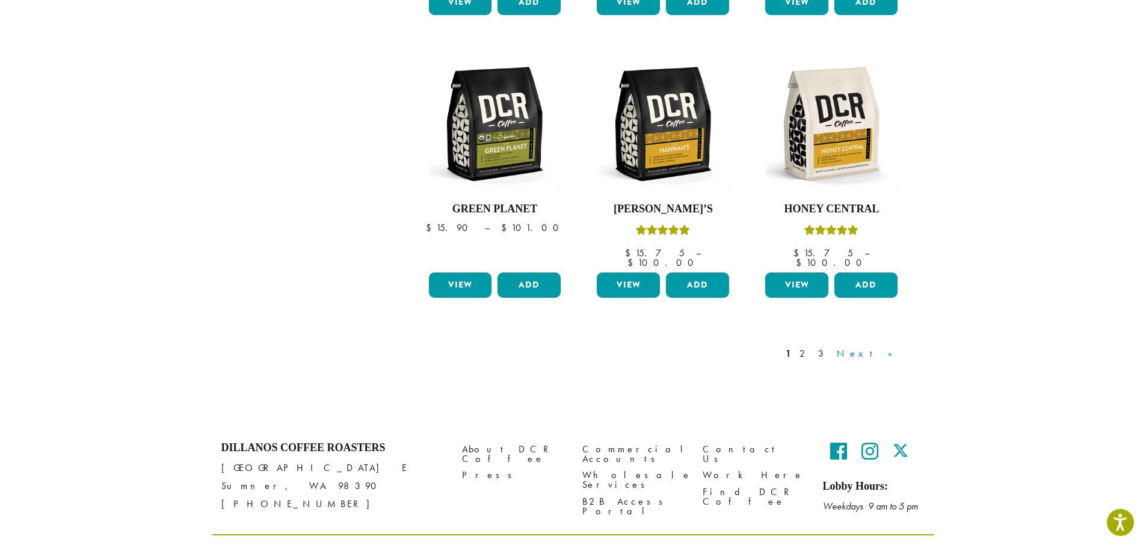 The height and width of the screenshot is (548, 1146). What do you see at coordinates (495, 209) in the screenshot?
I see `h4: Green Planet` at bounding box center [495, 209].